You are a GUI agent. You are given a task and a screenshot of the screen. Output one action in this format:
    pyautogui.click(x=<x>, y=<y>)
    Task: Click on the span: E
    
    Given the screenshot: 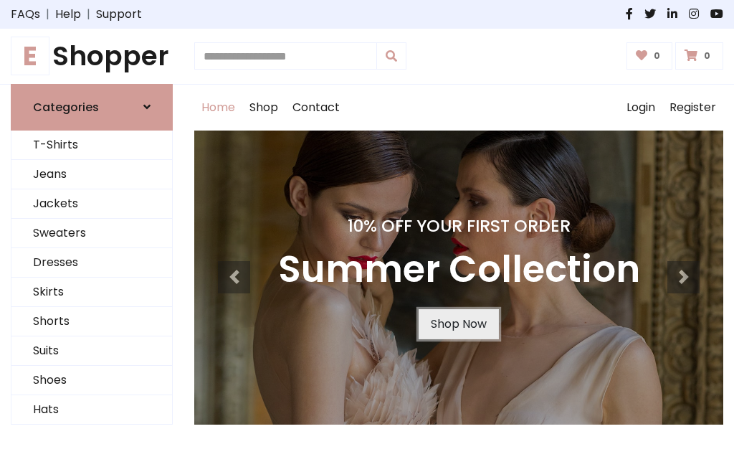 What is the action you would take?
    pyautogui.click(x=30, y=56)
    